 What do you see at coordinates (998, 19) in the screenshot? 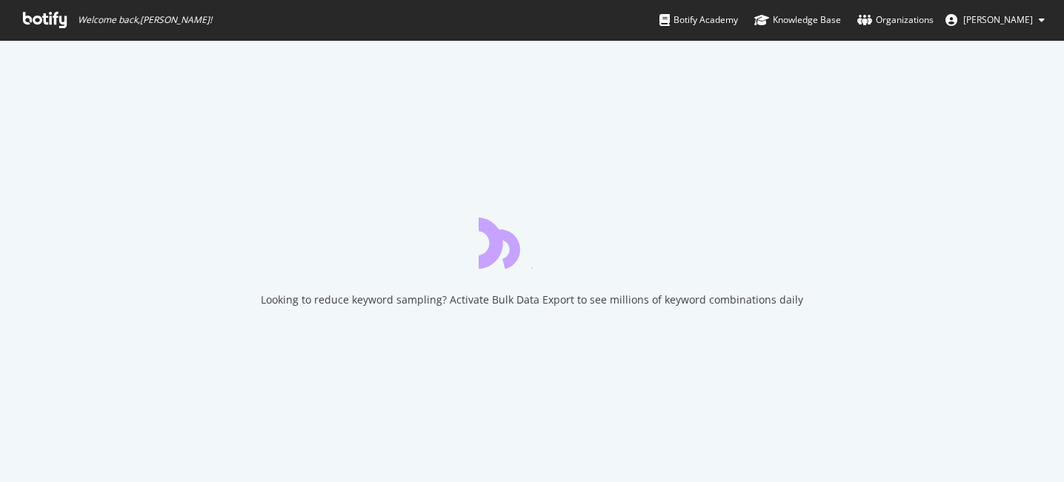
I see `span: Maximilian Pfeiffer` at bounding box center [998, 19].